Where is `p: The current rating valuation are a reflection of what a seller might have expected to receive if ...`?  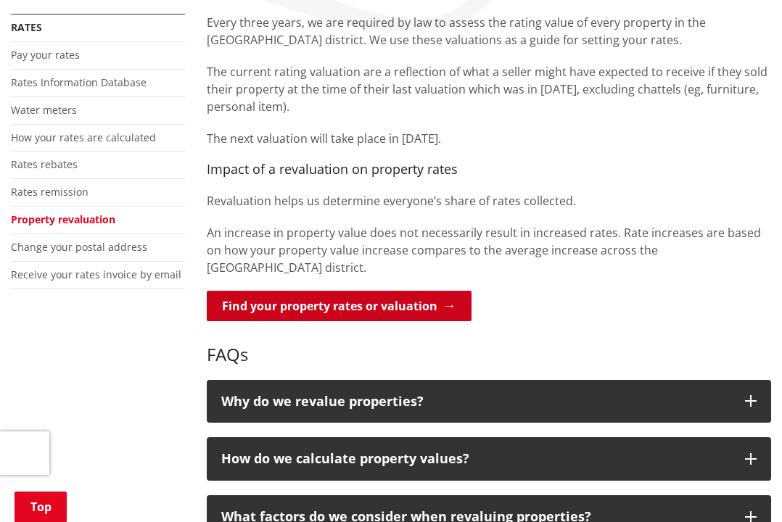 p: The current rating valuation are a reflection of what a seller might have expected to receive if ... is located at coordinates (489, 89).